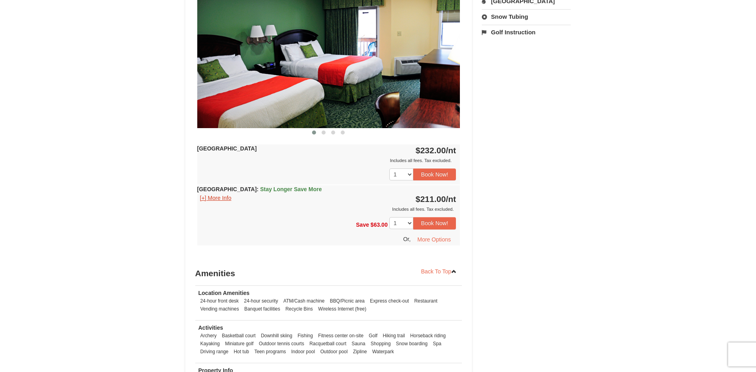  I want to click on li: Teen programs, so click(270, 351).